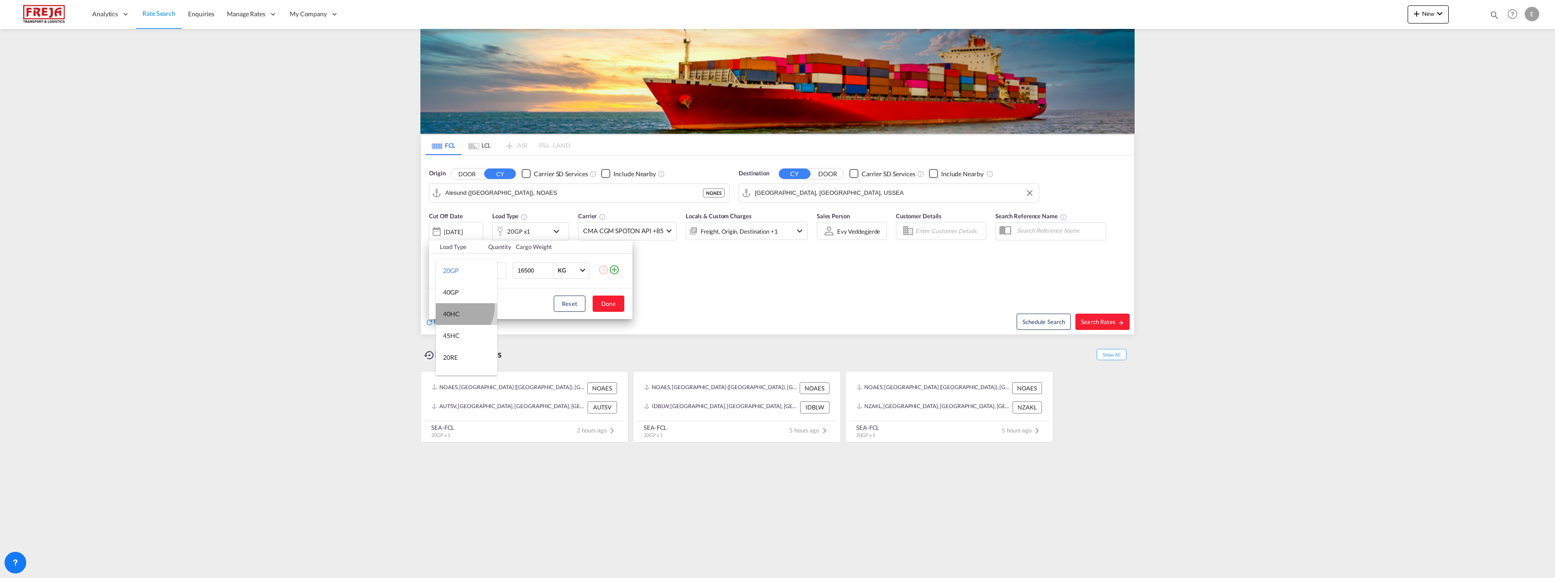 This screenshot has height=578, width=1555. What do you see at coordinates (451, 271) in the screenshot?
I see `div: 20GP` at bounding box center [451, 271].